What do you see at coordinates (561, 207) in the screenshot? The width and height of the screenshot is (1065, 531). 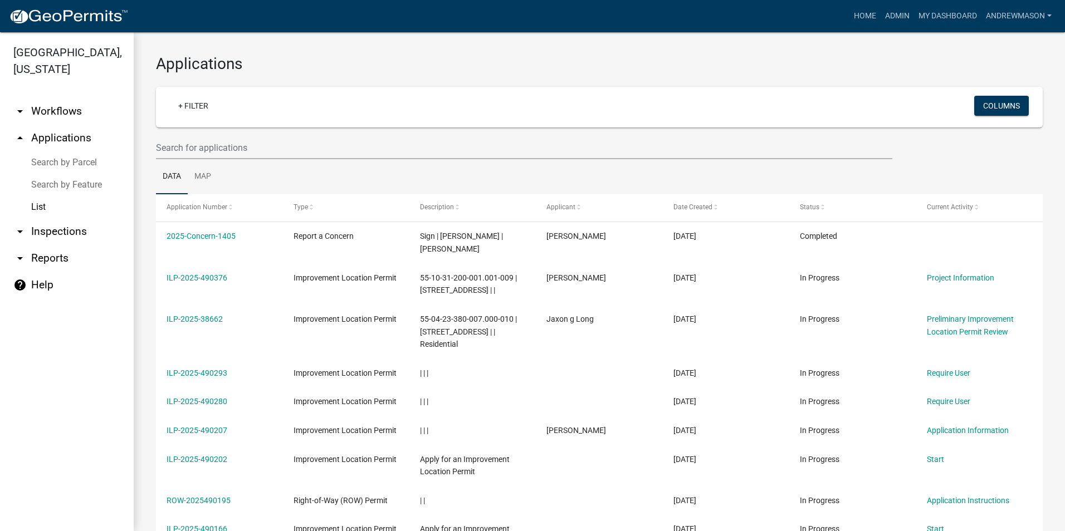 I see `span: Applicant` at bounding box center [561, 207].